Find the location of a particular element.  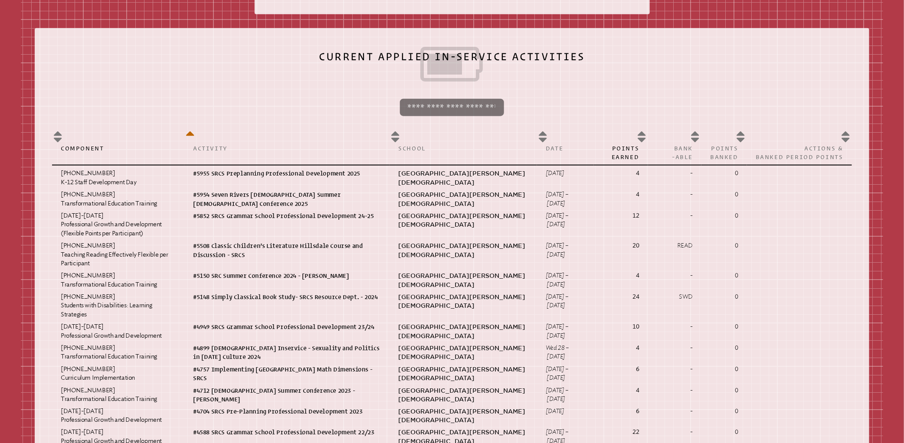

p: Component is located at coordinates (118, 148).